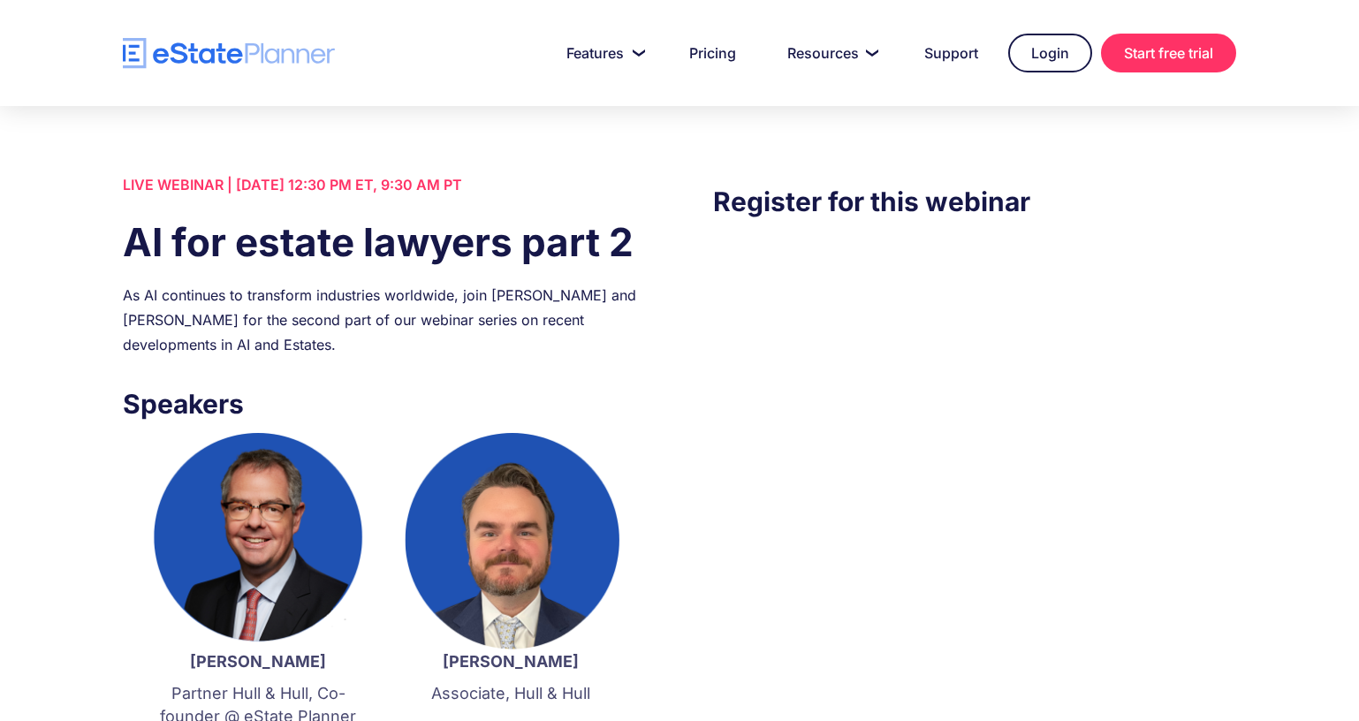 The height and width of the screenshot is (721, 1359). Describe the element at coordinates (712, 53) in the screenshot. I see `a: Pricing` at that location.